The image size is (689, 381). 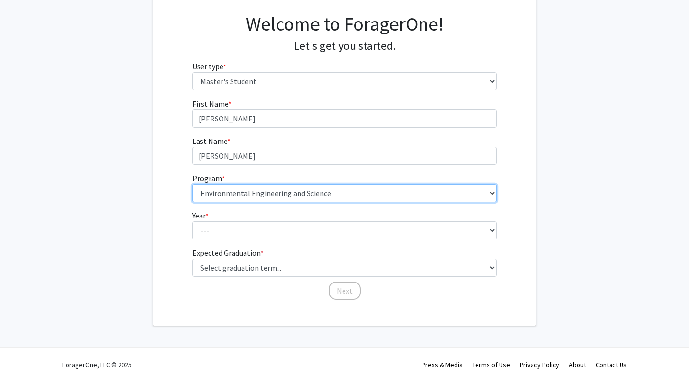 What do you see at coordinates (209, 178) in the screenshot?
I see `label: Program` at bounding box center [209, 178].